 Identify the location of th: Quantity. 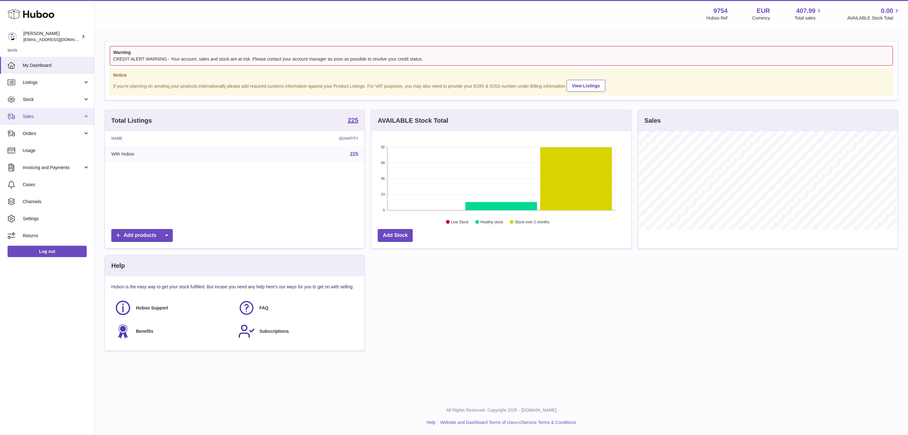
(303, 138).